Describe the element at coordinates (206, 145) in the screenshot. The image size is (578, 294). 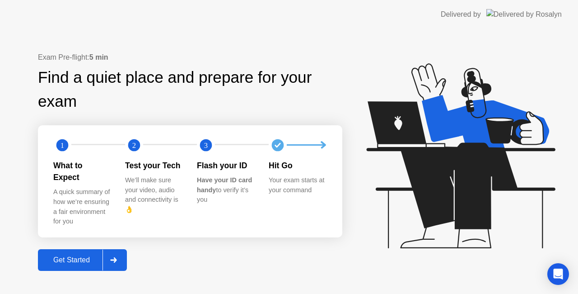
I see `text: 3` at that location.